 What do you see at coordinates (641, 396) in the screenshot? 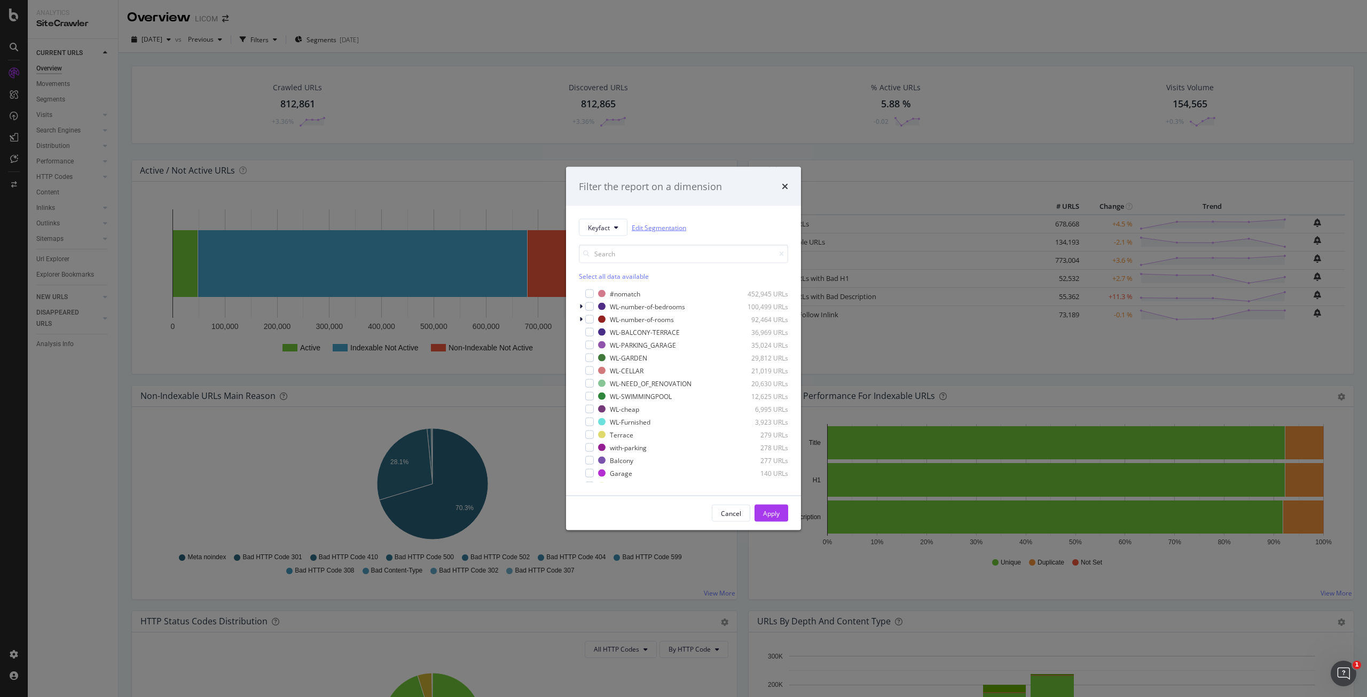
I see `div: WL-SWIMMINGPOOL` at bounding box center [641, 396].